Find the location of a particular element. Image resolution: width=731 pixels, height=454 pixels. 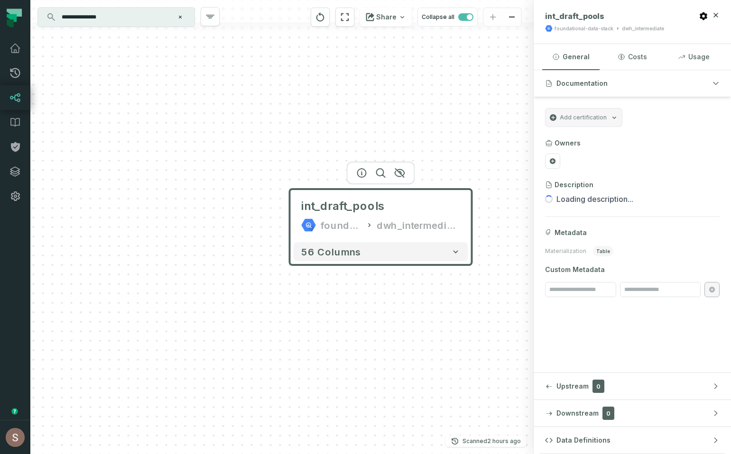

div: Tooltip anchor is located at coordinates (15, 412).